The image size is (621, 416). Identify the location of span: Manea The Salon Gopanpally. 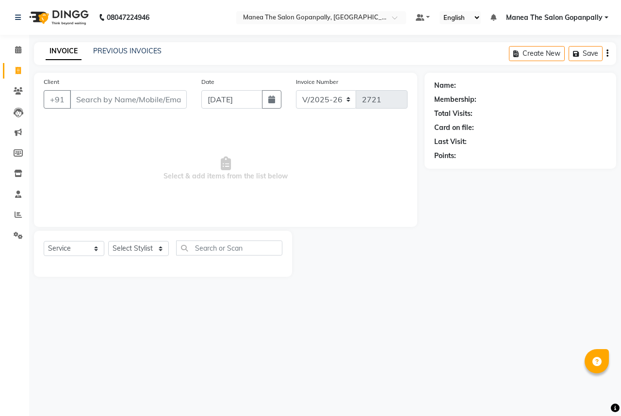
(554, 17).